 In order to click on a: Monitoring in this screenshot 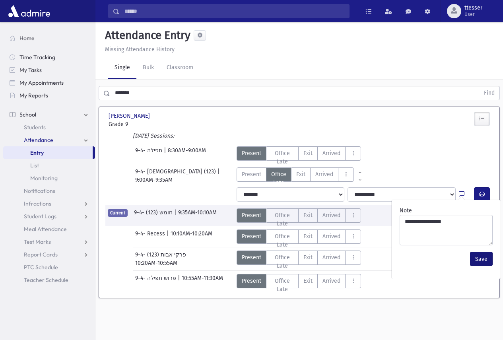, I will do `click(49, 178)`.